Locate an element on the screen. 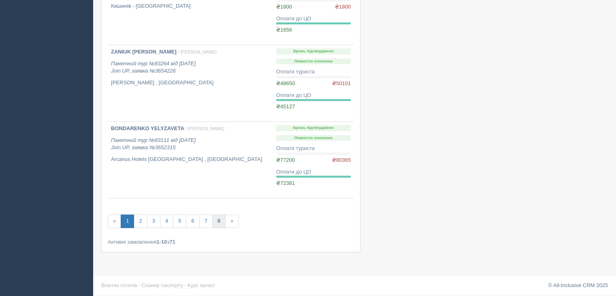 This screenshot has width=616, height=296. a: Візитки готелів is located at coordinates (119, 285).